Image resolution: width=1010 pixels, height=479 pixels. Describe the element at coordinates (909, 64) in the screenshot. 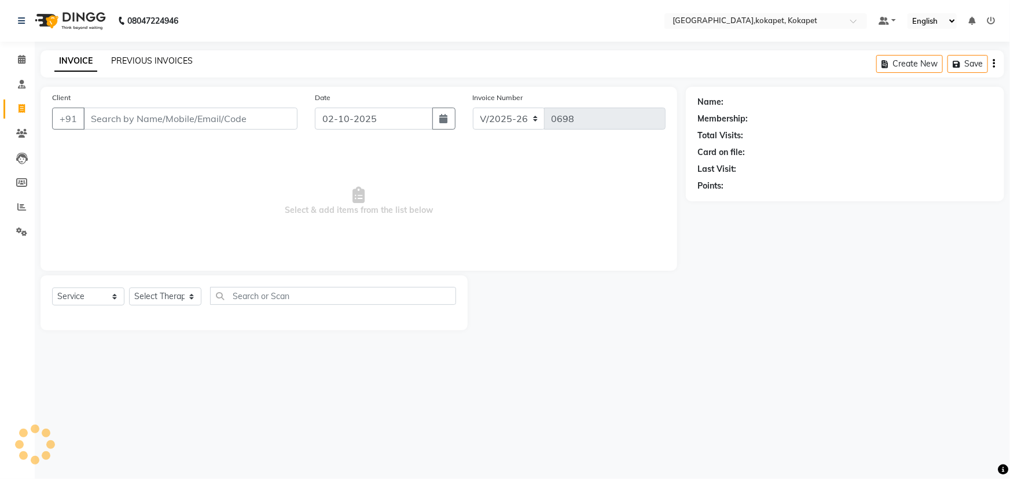

I see `button: Create New` at that location.